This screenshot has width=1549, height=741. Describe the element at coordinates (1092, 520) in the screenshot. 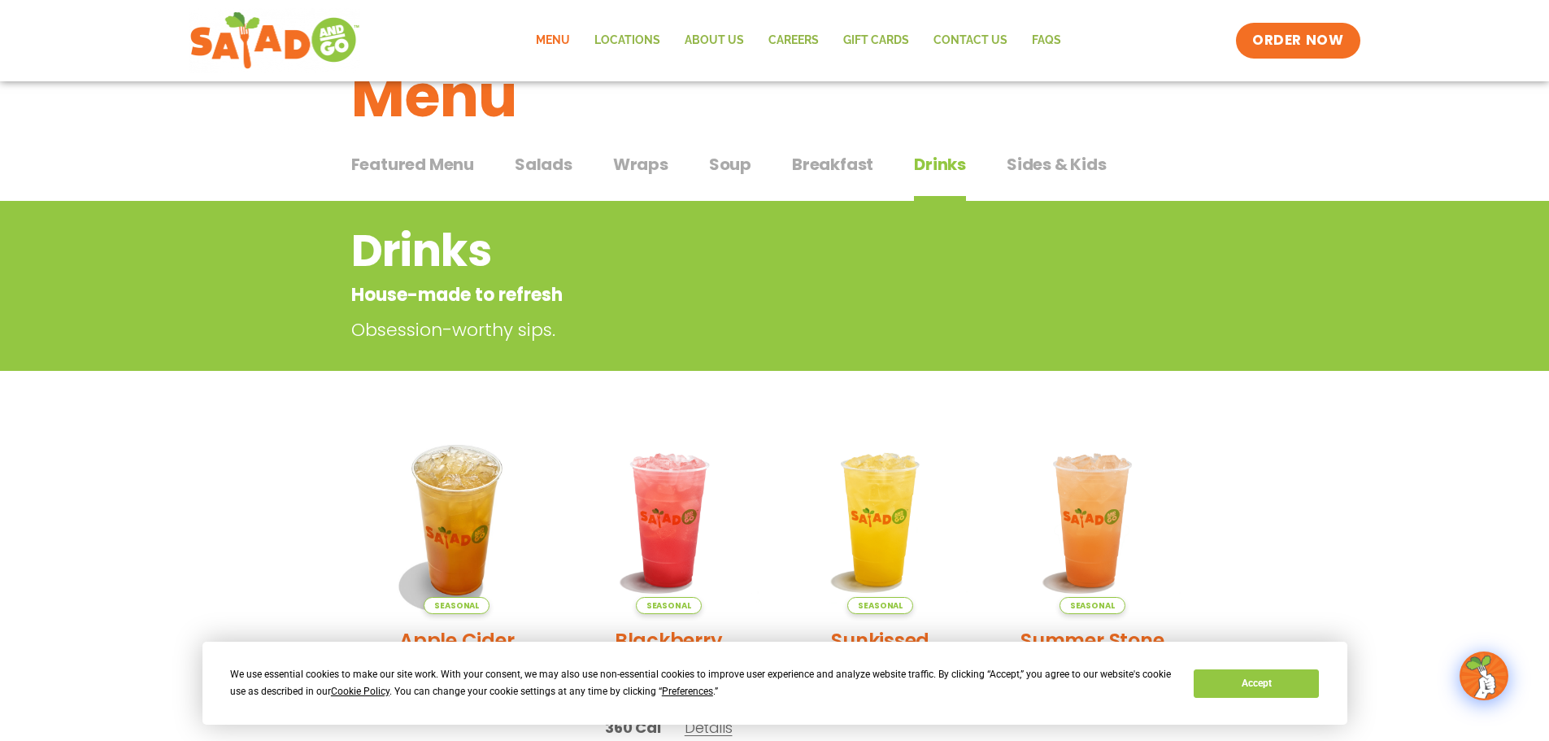

I see `img: Product photo for Summer Stone Fruit Lemonade` at that location.